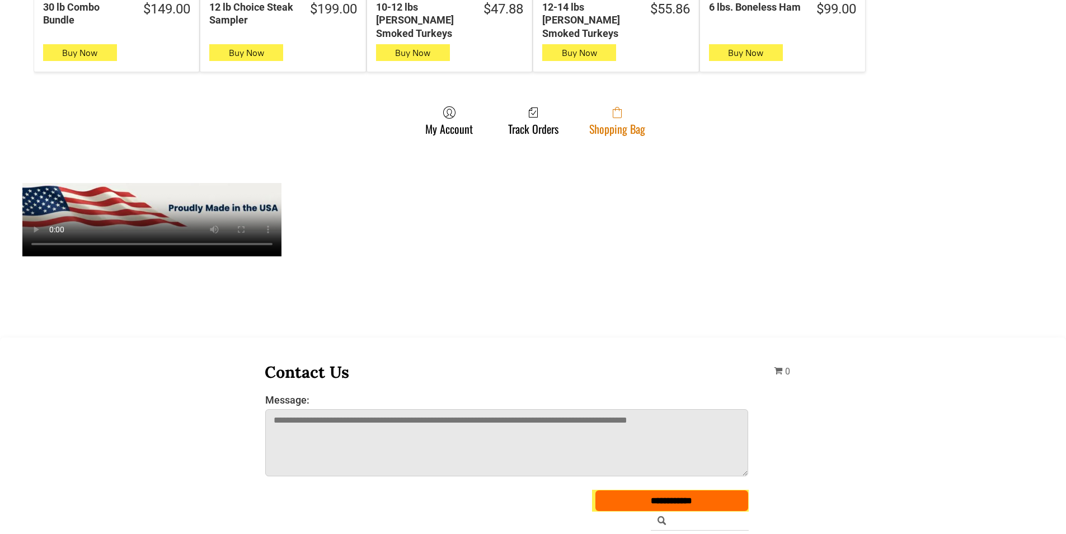  I want to click on div: $47.88, so click(503, 9).